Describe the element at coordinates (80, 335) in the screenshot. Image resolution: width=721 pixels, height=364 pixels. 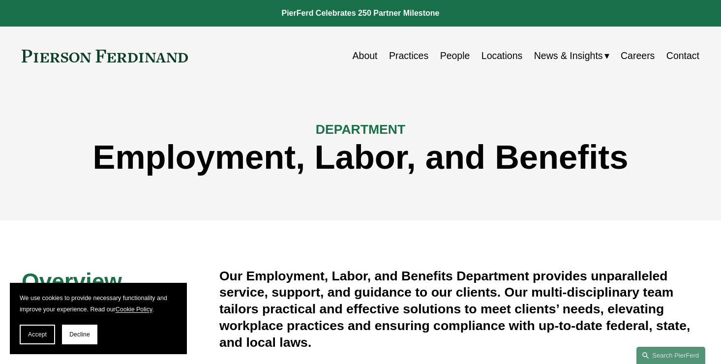
I see `button: Decline` at that location.